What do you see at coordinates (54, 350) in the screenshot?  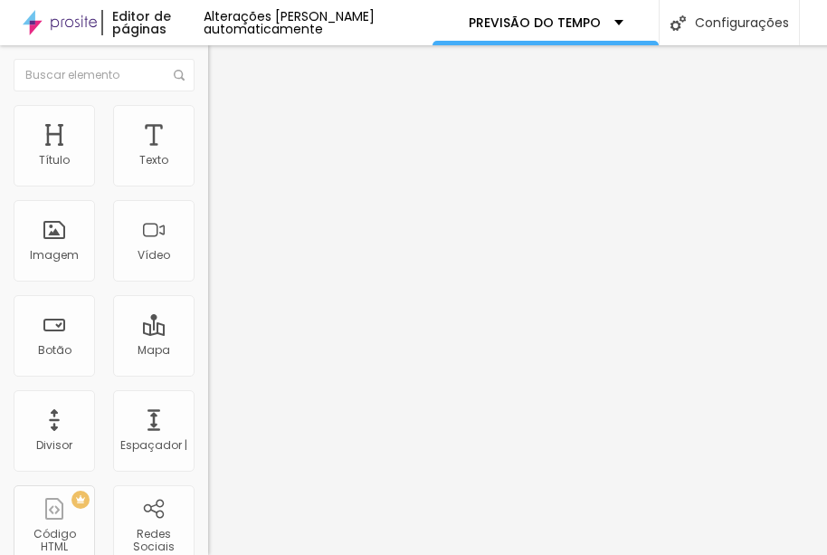 I see `div: Botão` at bounding box center [54, 350].